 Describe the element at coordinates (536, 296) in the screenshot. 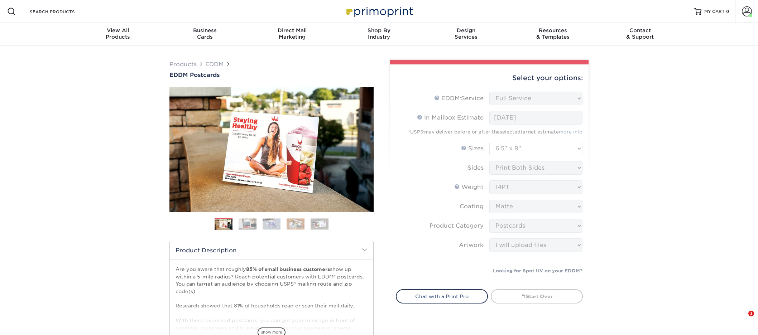

I see `a: Start Over` at that location.